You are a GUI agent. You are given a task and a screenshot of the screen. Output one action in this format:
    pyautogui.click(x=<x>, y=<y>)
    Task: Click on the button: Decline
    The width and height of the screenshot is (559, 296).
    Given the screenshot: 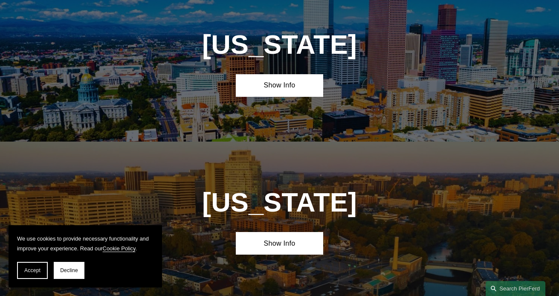 What is the action you would take?
    pyautogui.click(x=69, y=270)
    